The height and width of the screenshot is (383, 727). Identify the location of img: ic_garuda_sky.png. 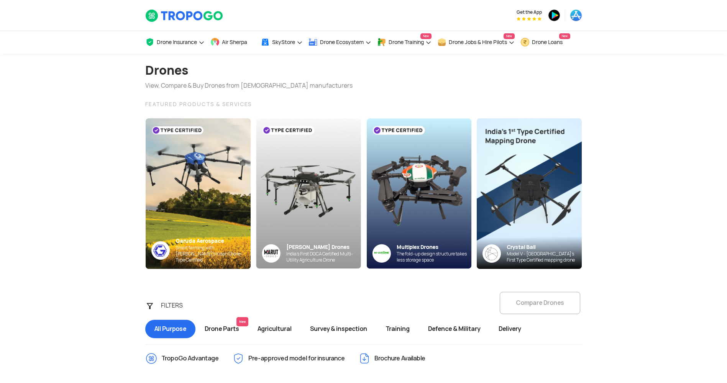
(161, 251).